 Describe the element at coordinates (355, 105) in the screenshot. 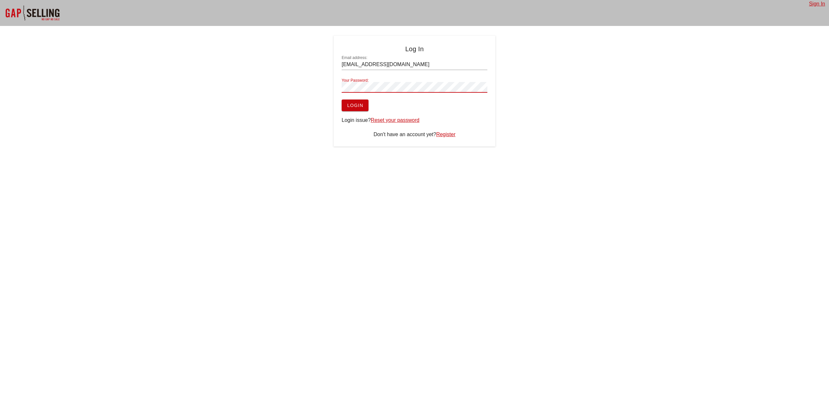

I see `button: Login` at that location.